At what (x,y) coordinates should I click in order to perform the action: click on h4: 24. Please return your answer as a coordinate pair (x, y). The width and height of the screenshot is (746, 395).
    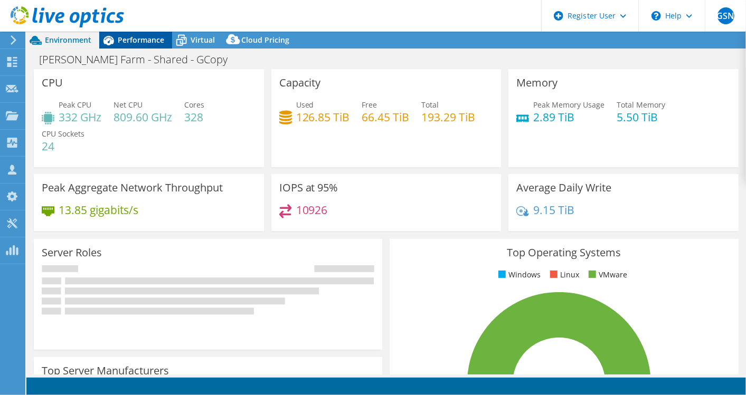
    Looking at the image, I should click on (63, 146).